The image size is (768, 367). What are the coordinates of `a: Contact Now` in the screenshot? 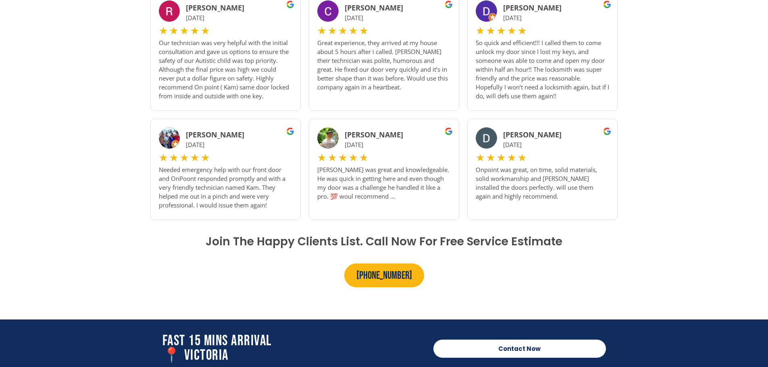 It's located at (520, 349).